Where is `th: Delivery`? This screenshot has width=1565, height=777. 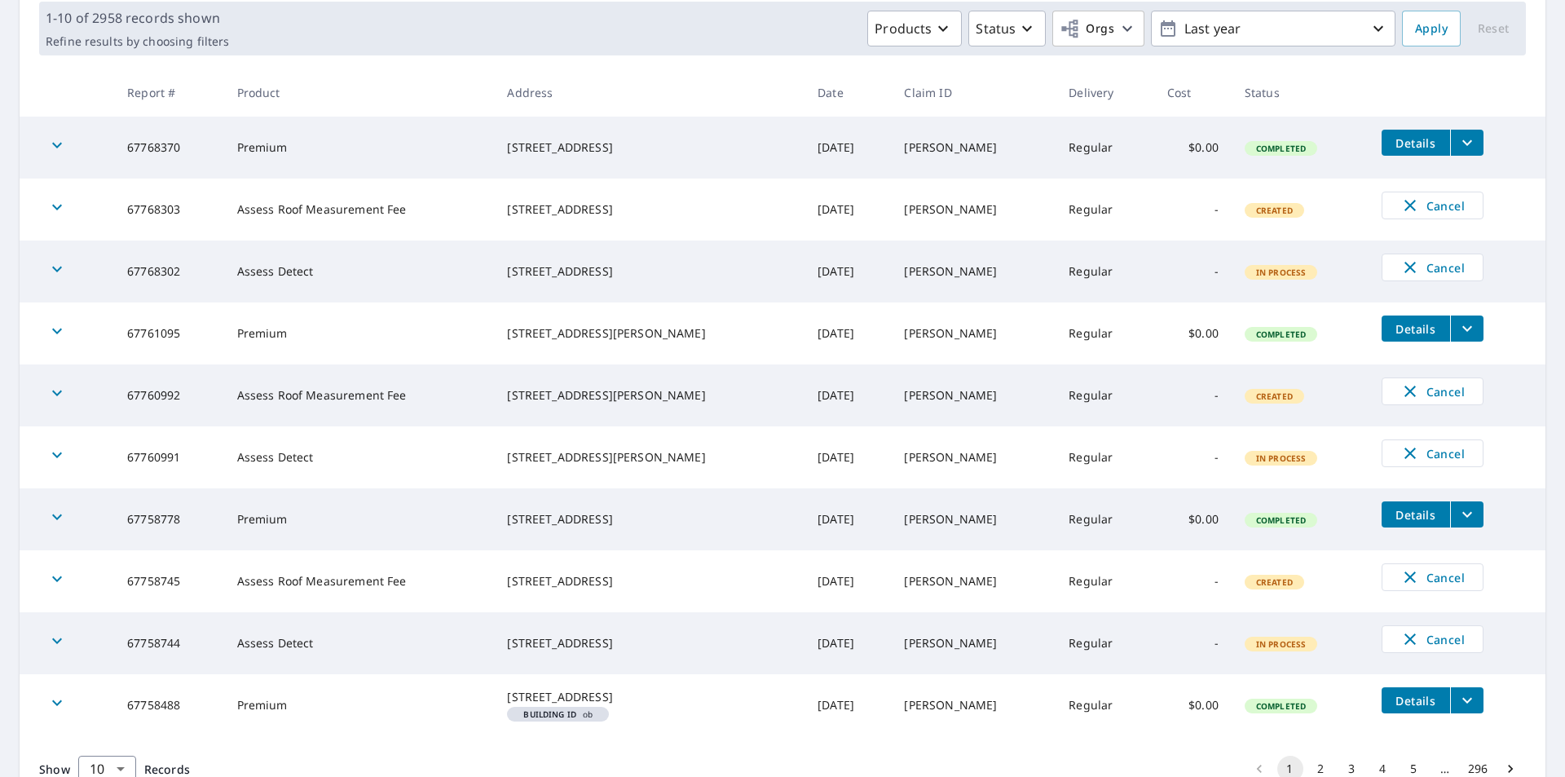
th: Delivery is located at coordinates (1104, 92).